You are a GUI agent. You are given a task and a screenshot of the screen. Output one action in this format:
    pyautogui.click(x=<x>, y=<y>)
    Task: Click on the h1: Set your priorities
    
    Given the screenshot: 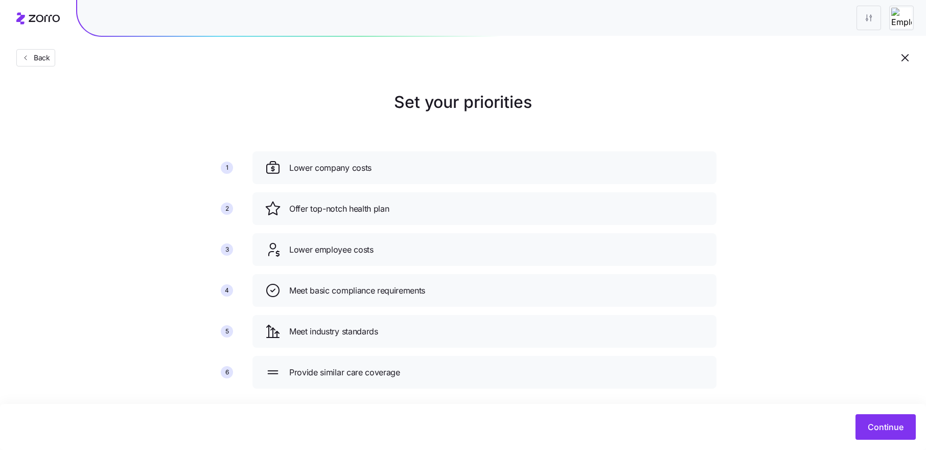 What is the action you would take?
    pyautogui.click(x=463, y=102)
    